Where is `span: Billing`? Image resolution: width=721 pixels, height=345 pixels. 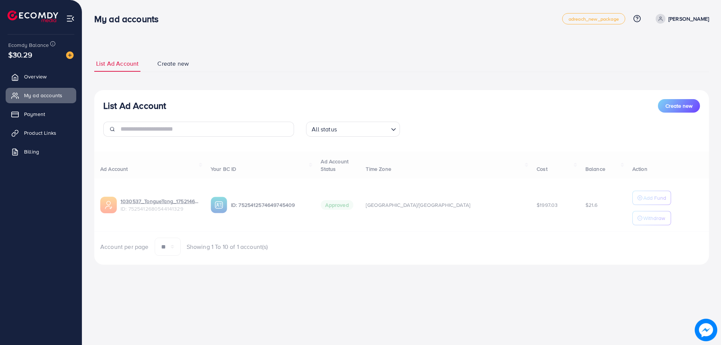 span: Billing is located at coordinates (32, 152).